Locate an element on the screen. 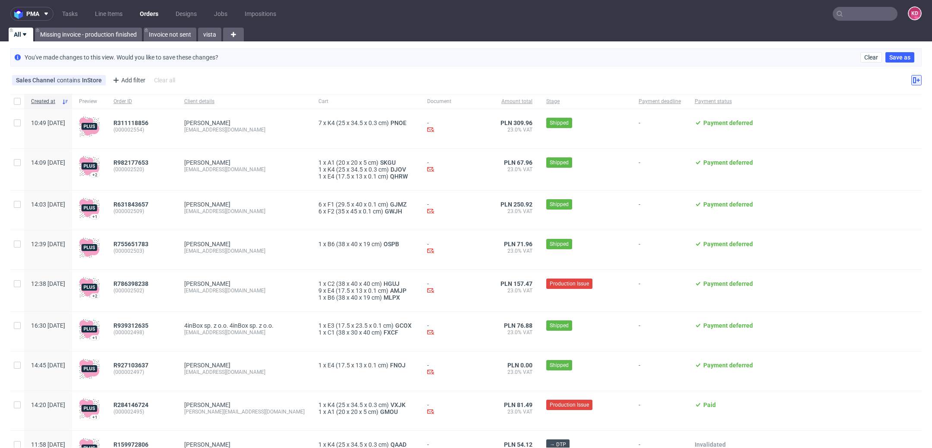  a: vista is located at coordinates (210, 35).